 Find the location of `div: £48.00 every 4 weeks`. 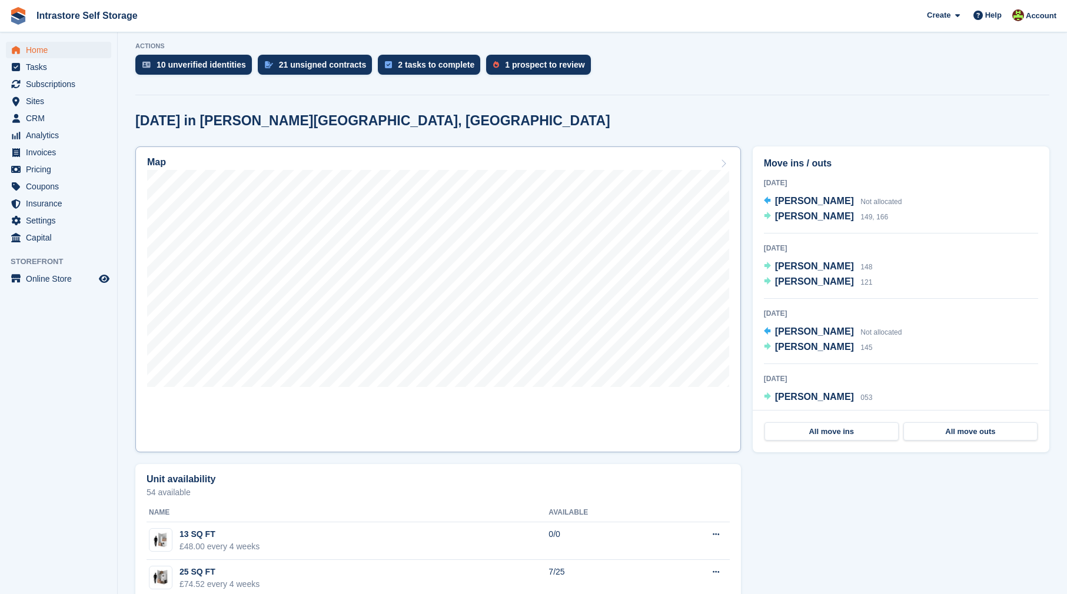

div: £48.00 every 4 weeks is located at coordinates (220, 547).